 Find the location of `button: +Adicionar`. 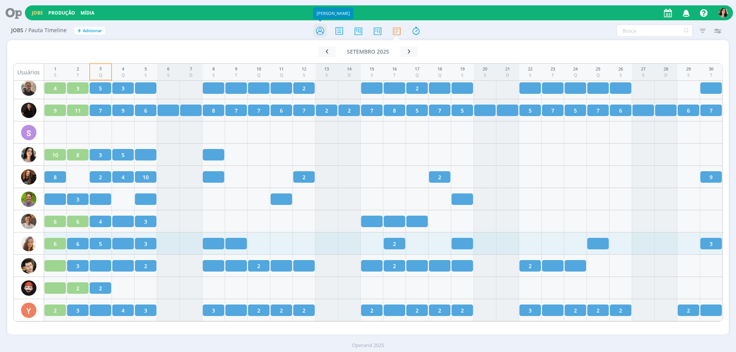

button: +Adicionar is located at coordinates (90, 31).